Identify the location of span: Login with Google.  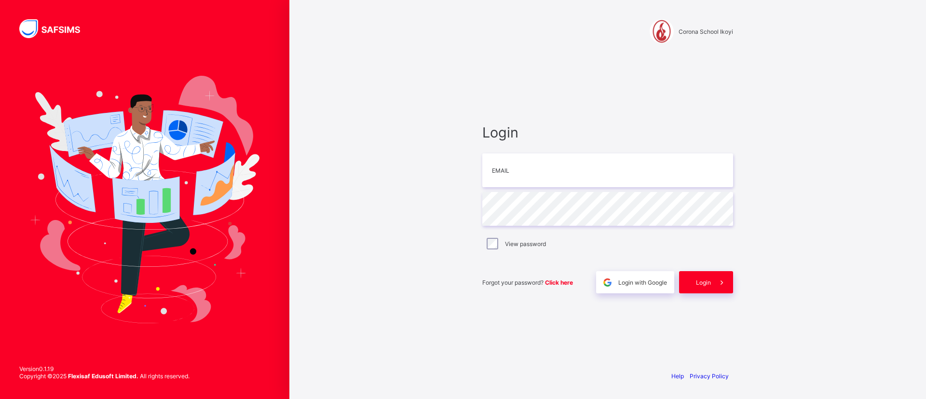
(642, 282).